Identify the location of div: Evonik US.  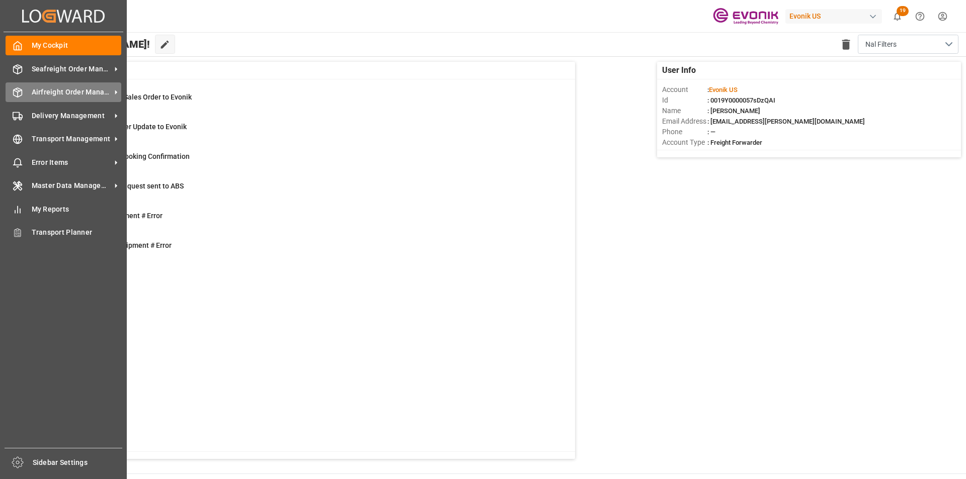
(833, 16).